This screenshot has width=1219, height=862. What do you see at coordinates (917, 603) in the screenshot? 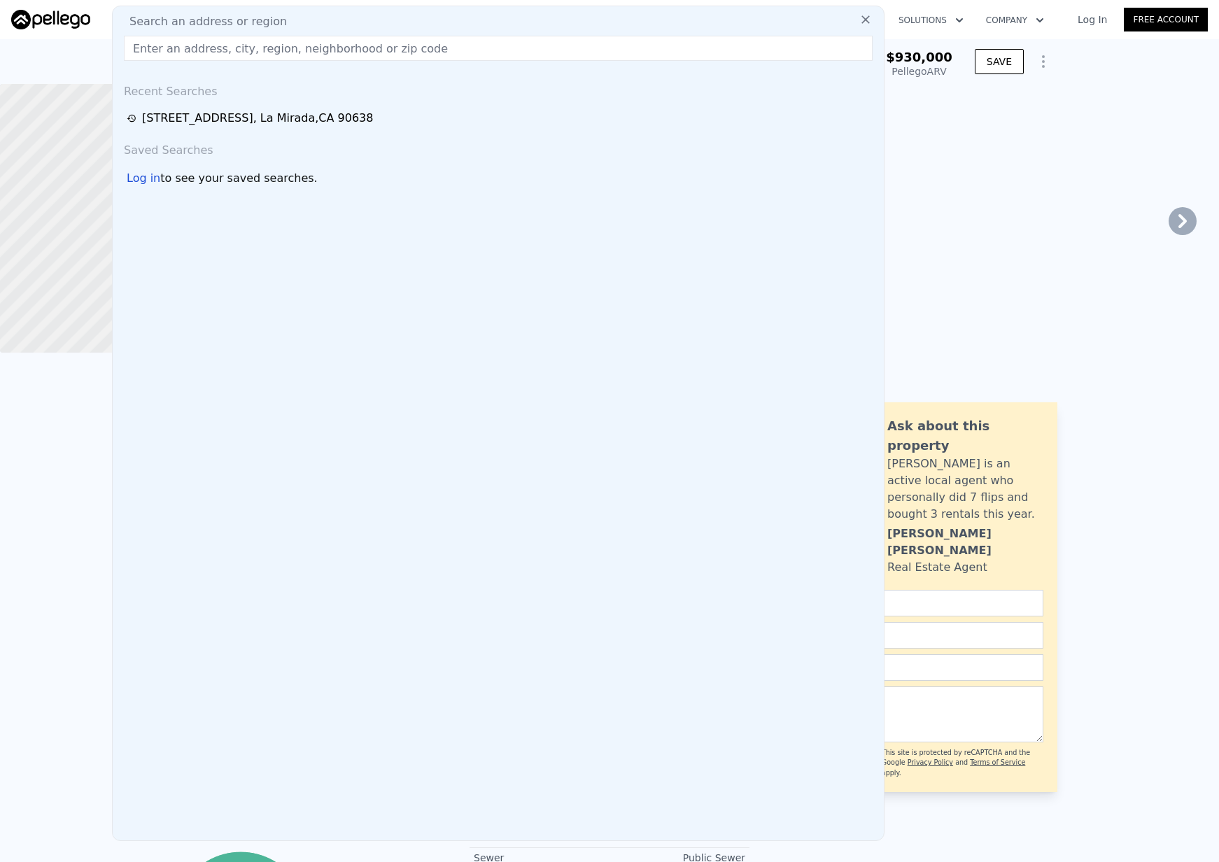
I see `input: Name` at bounding box center [917, 603].